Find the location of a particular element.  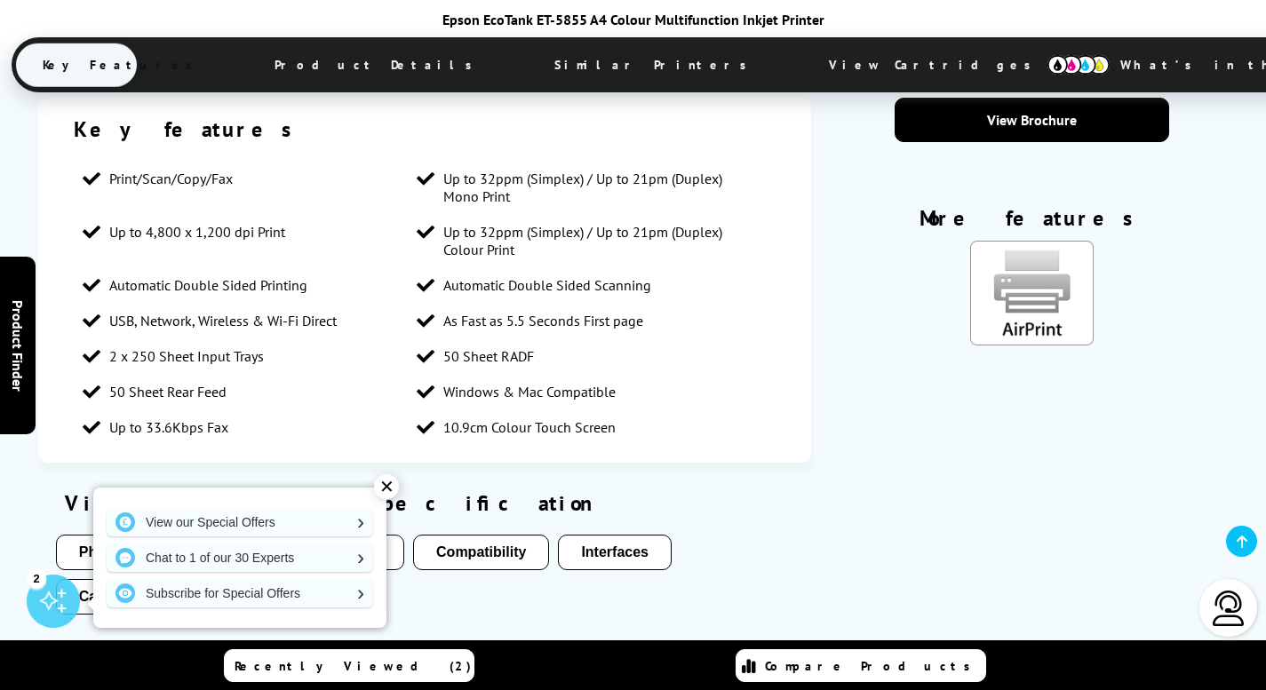

button: Physical/Dimensions is located at coordinates (150, 553).